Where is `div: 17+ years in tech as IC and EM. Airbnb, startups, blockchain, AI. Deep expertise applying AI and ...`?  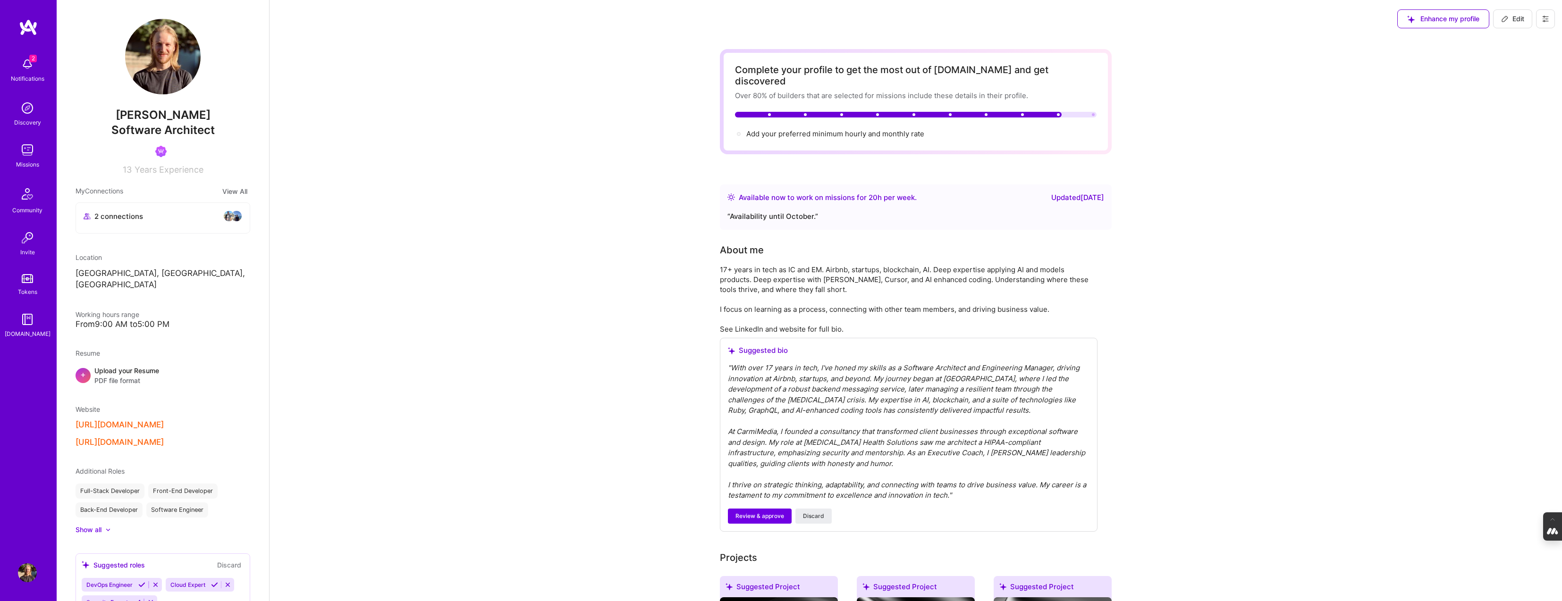 div: 17+ years in tech as IC and EM. Airbnb, startups, blockchain, AI. Deep expertise applying AI and ... is located at coordinates (909, 299).